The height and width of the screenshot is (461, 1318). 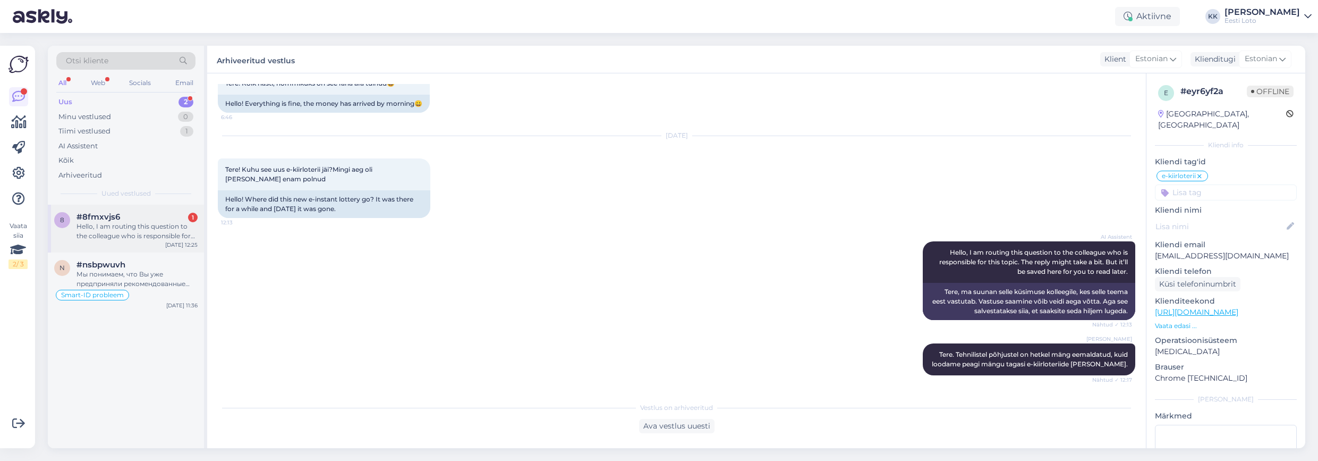 I want to click on div: 2 / 3, so click(x=18, y=264).